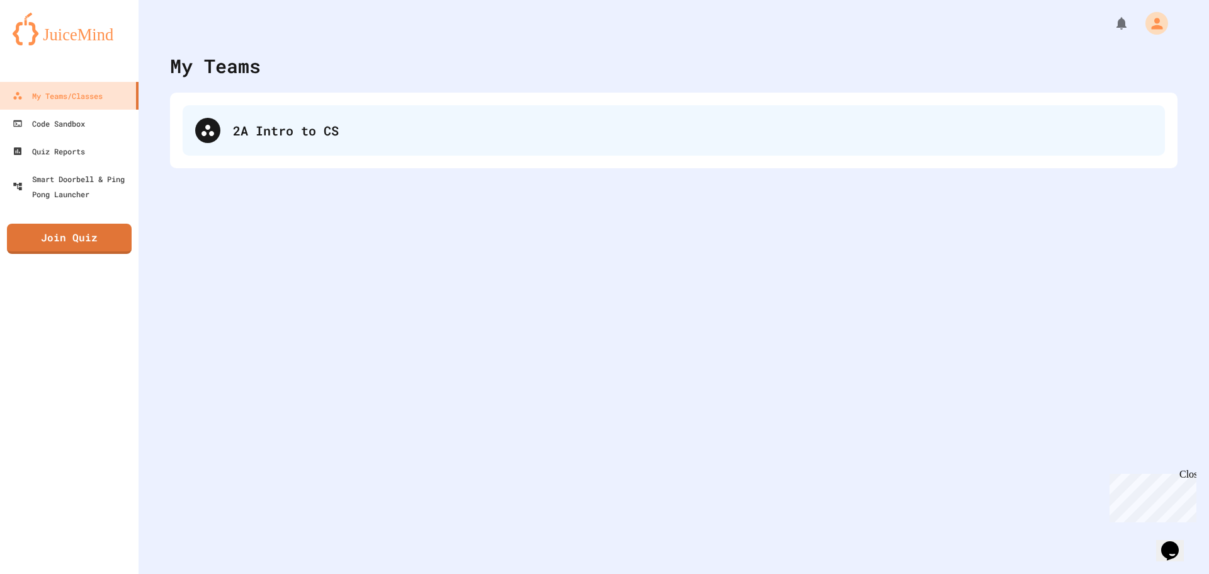 The width and height of the screenshot is (1209, 574). I want to click on div: Chat with us now!Close, so click(46, 42).